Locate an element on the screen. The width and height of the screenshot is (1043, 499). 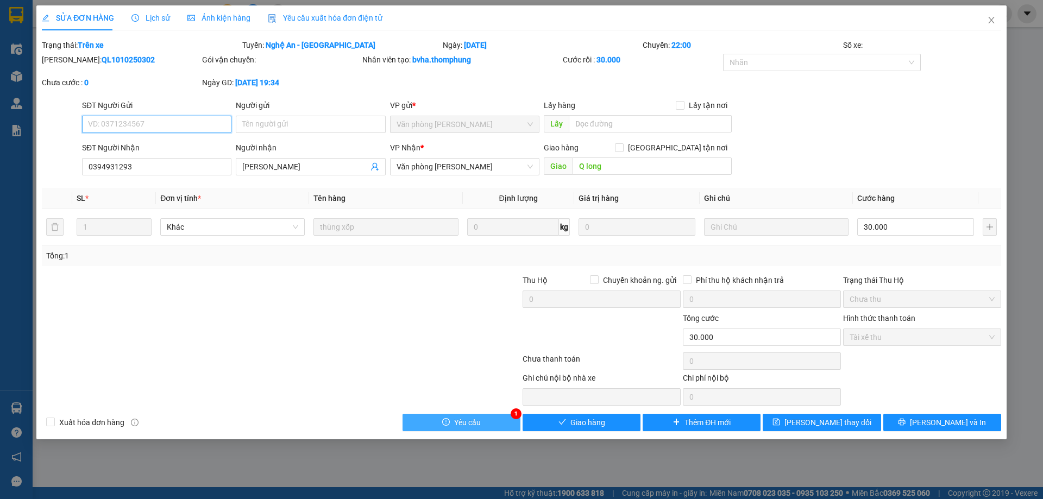
button: plusThêm ĐH mới is located at coordinates (702, 423).